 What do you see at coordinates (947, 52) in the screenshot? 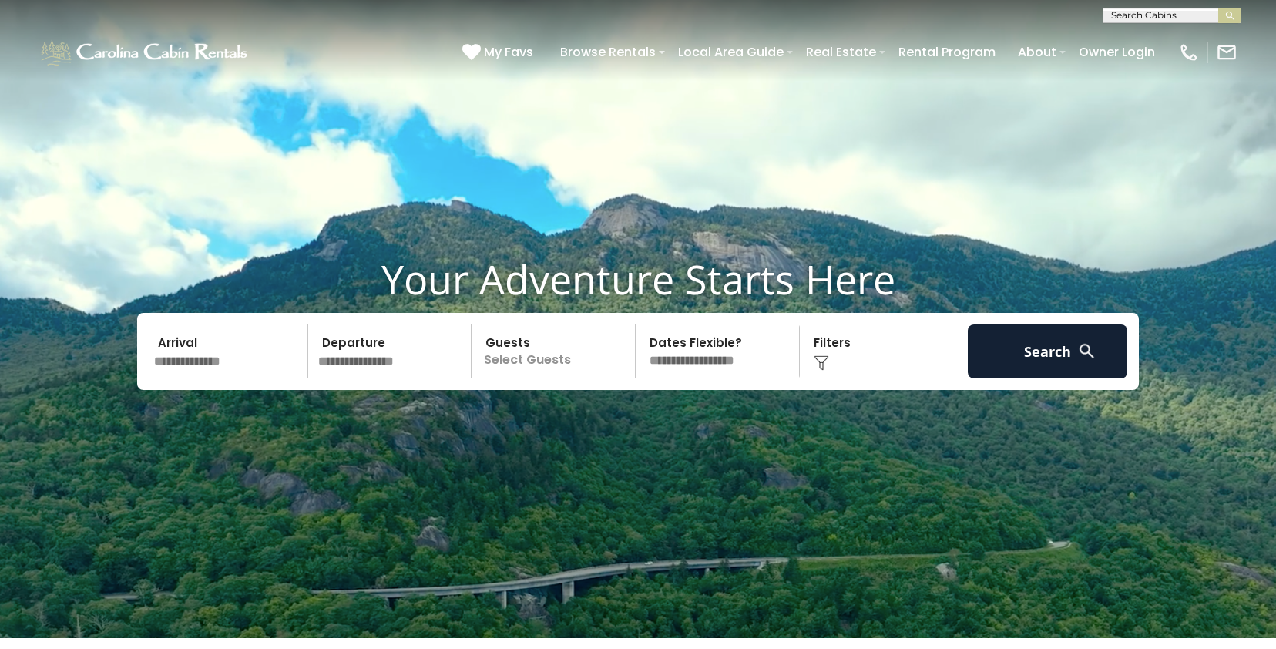
I see `a: Rental Program` at bounding box center [947, 52].